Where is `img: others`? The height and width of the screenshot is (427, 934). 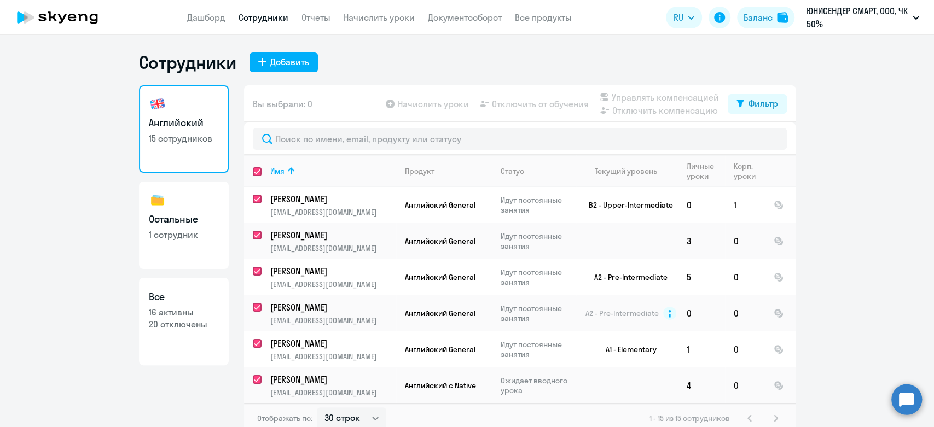 img: others is located at coordinates (158, 200).